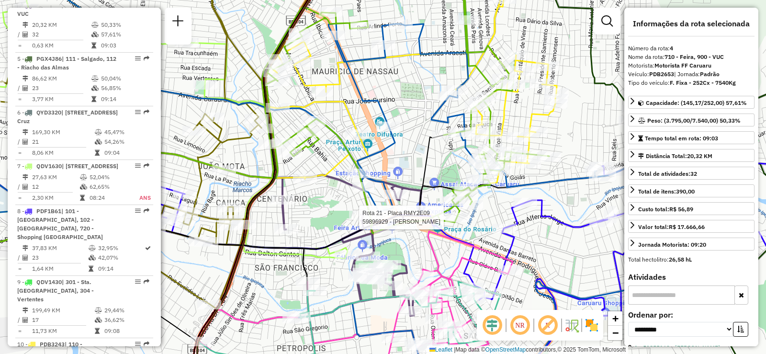 The image size is (766, 354). Describe the element at coordinates (68, 116) in the screenshot. I see `span: 6 -` at that location.